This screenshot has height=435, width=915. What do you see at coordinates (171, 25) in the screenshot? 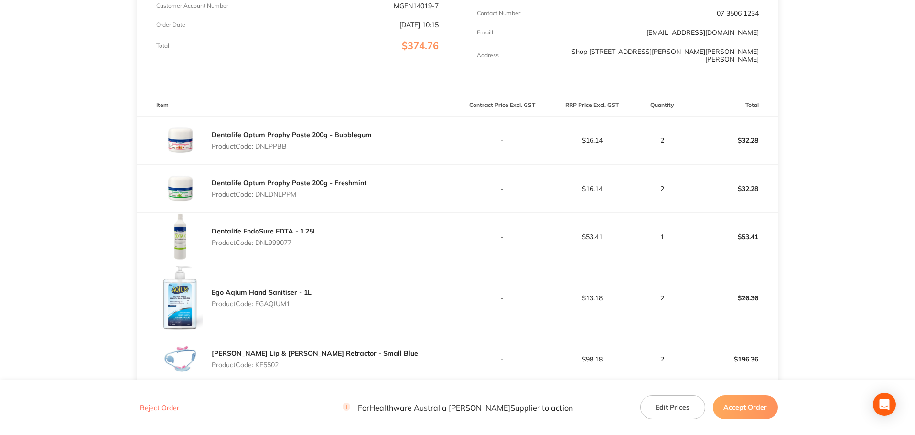
I see `p: Order Date` at bounding box center [171, 25].